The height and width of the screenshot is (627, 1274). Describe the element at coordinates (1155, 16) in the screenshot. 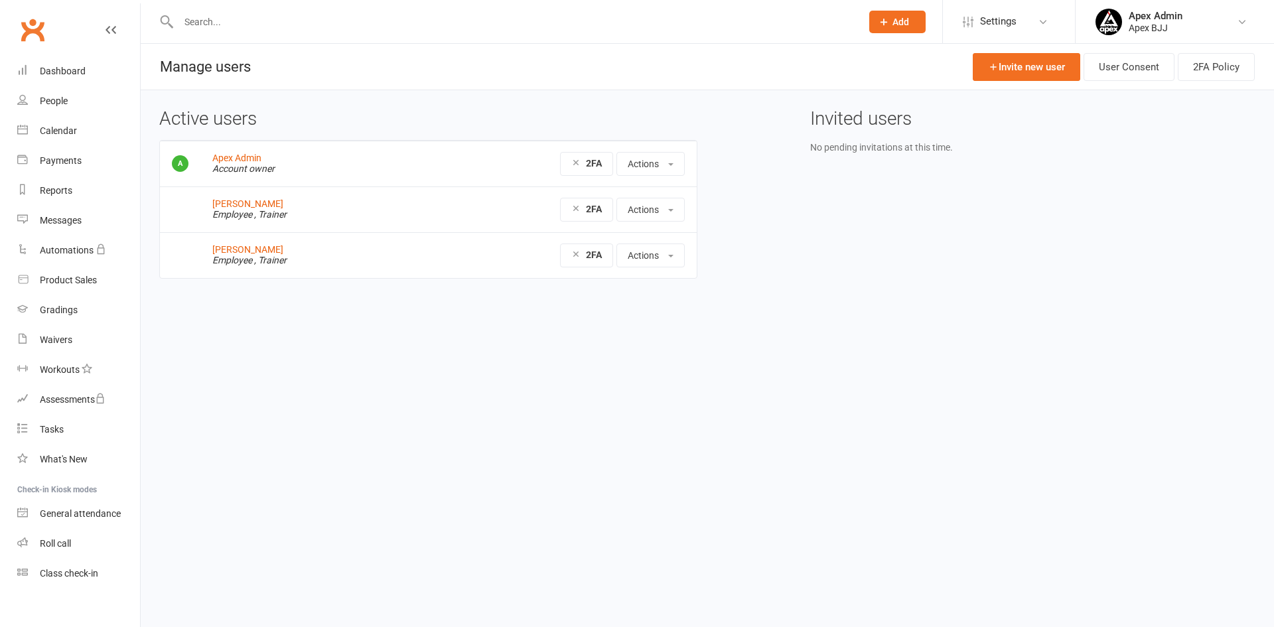

I see `div: Apex Admin` at that location.